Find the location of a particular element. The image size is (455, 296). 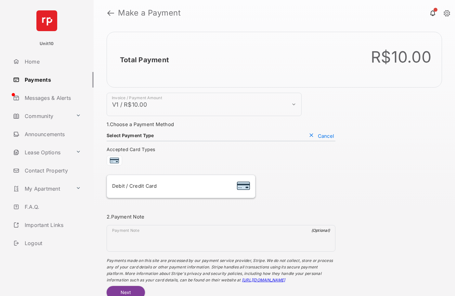

h4: Select Payment Type is located at coordinates (130, 135).